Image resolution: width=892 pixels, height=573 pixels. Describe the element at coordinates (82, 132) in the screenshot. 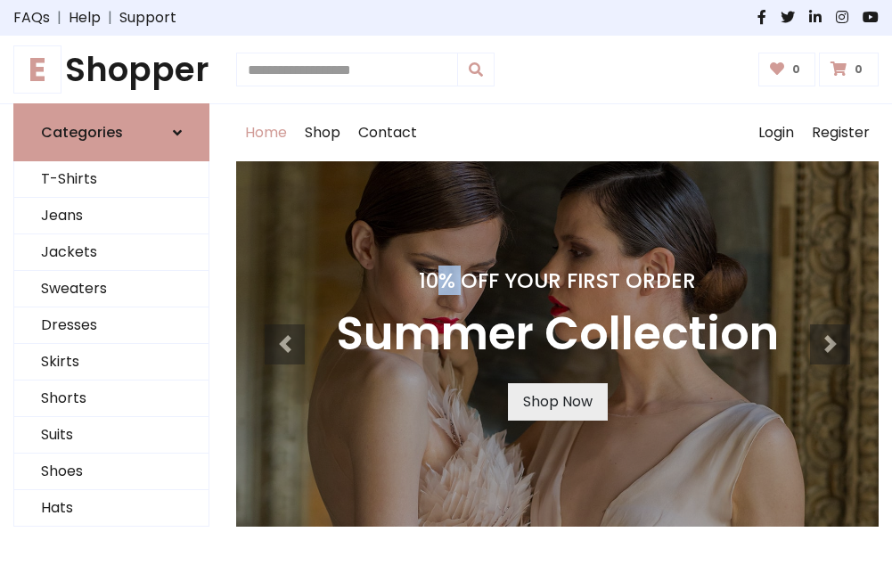

I see `h6: Categories` at that location.